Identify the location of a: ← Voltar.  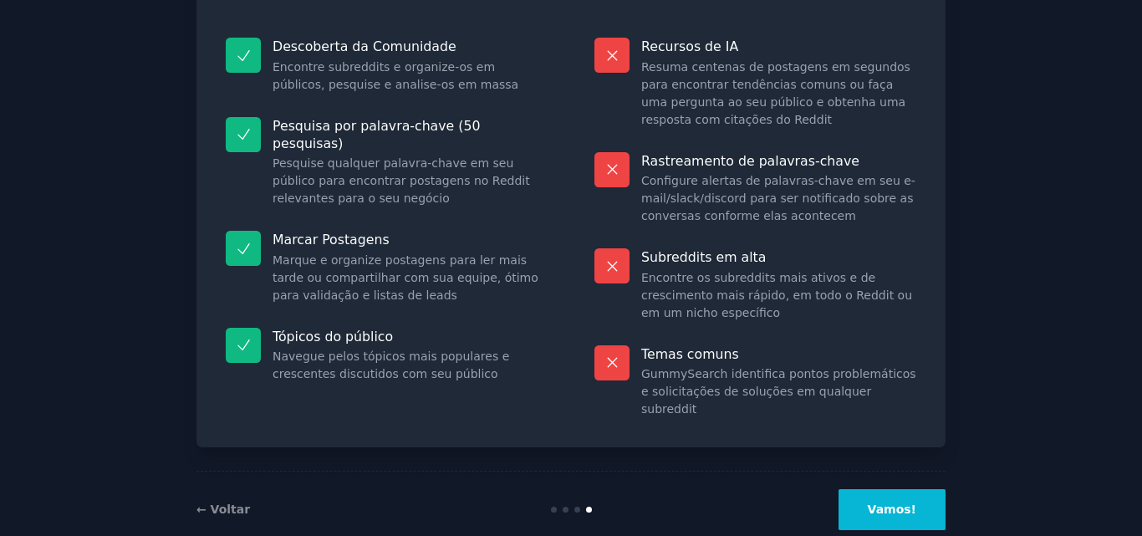
(223, 509).